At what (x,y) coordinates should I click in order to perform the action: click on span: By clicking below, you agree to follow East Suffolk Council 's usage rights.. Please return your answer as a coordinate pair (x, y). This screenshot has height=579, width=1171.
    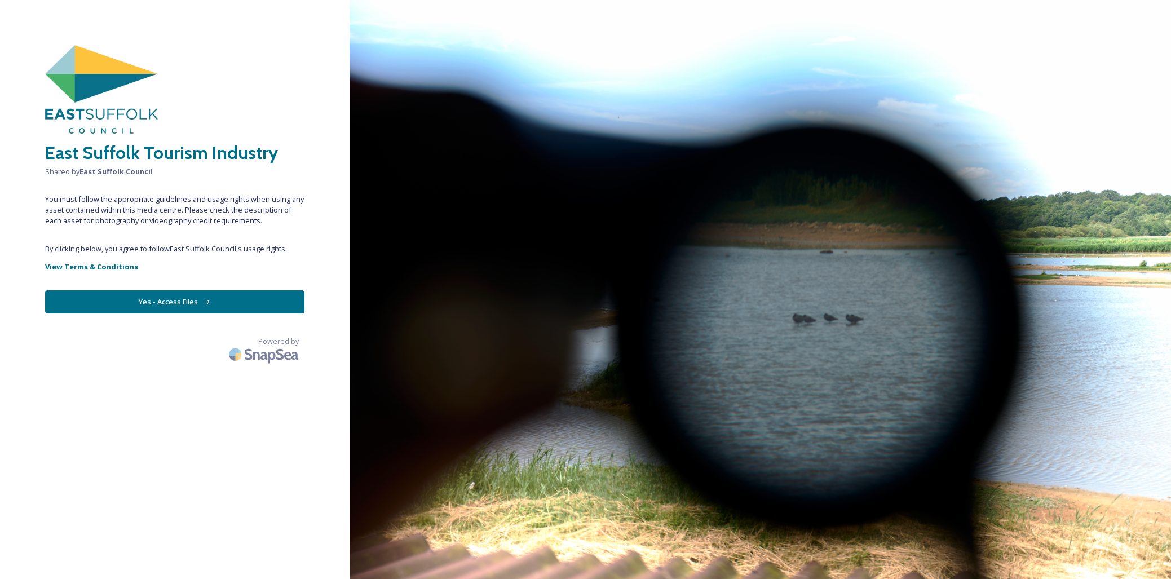
    Looking at the image, I should click on (175, 249).